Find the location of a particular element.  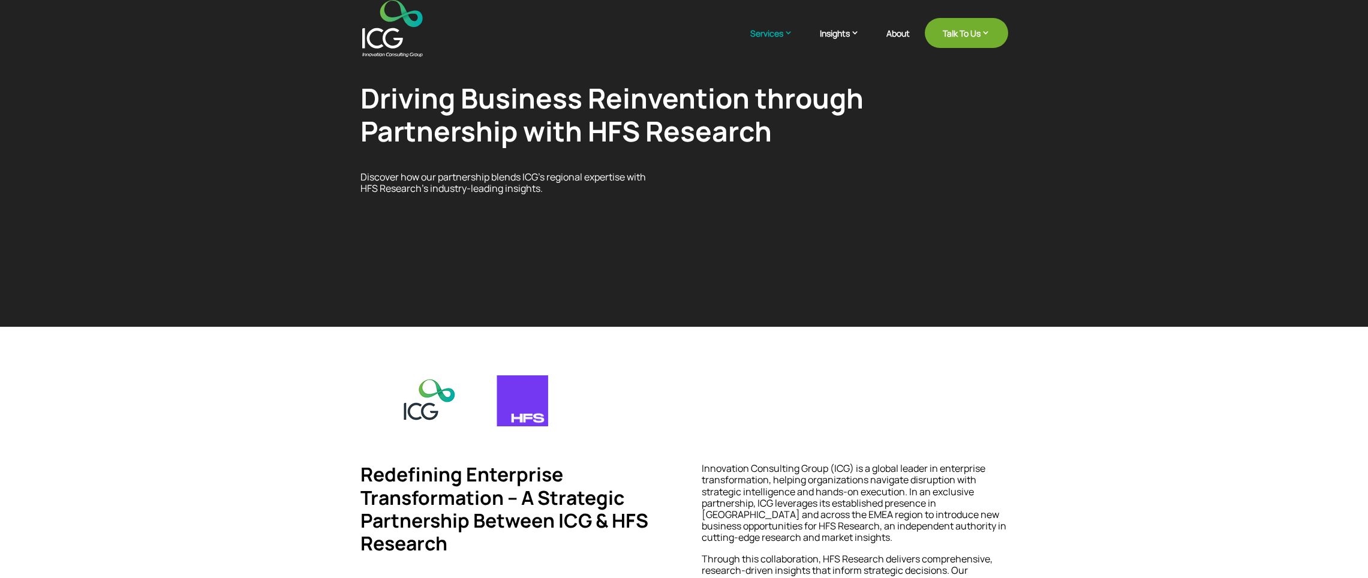

a: Insights is located at coordinates (845, 42).